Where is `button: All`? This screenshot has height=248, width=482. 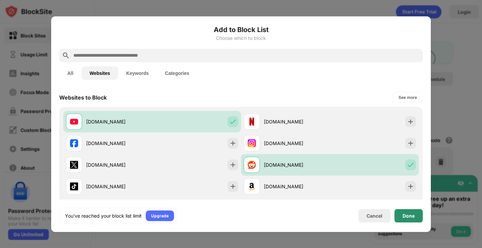 button: All is located at coordinates (70, 73).